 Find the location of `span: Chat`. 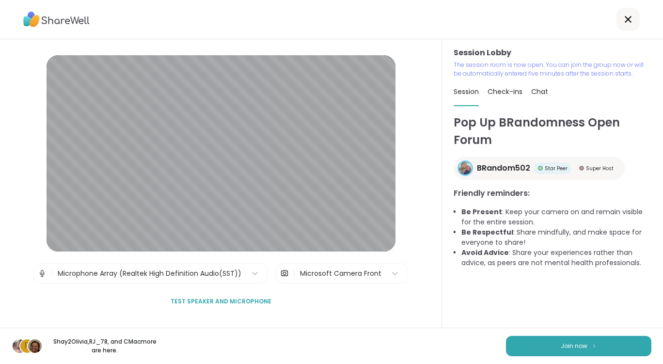

span: Chat is located at coordinates (540, 92).